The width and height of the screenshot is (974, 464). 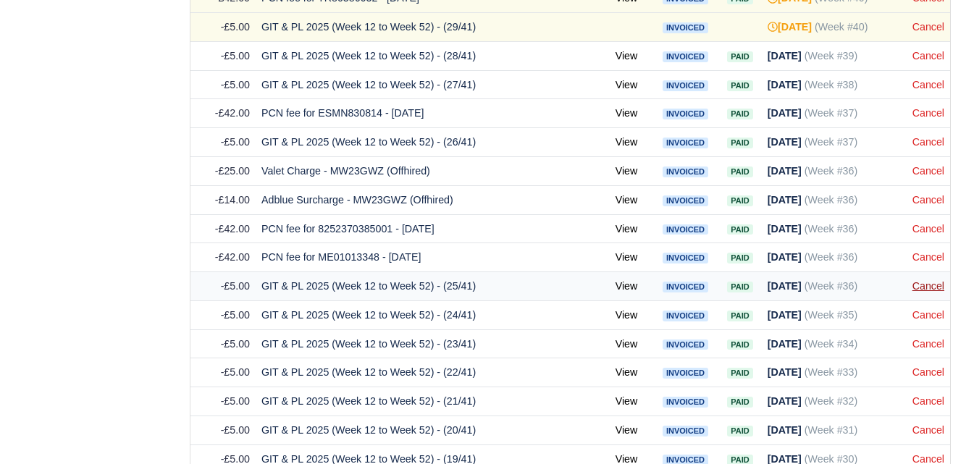 I want to click on span: (Week #31), so click(x=831, y=430).